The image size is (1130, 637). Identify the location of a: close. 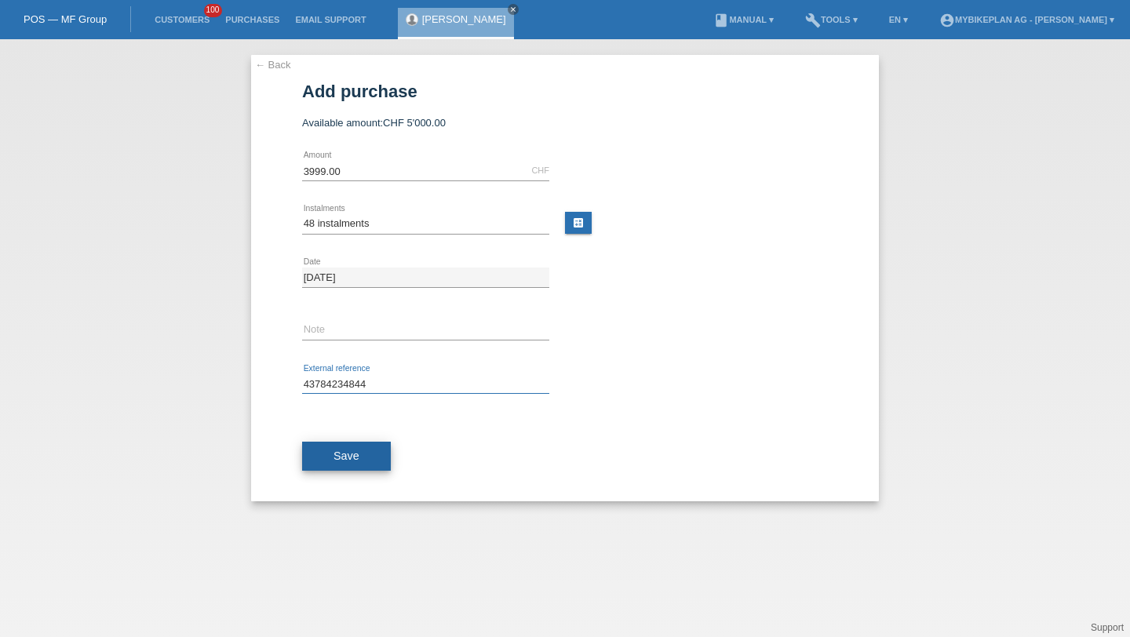
(513, 9).